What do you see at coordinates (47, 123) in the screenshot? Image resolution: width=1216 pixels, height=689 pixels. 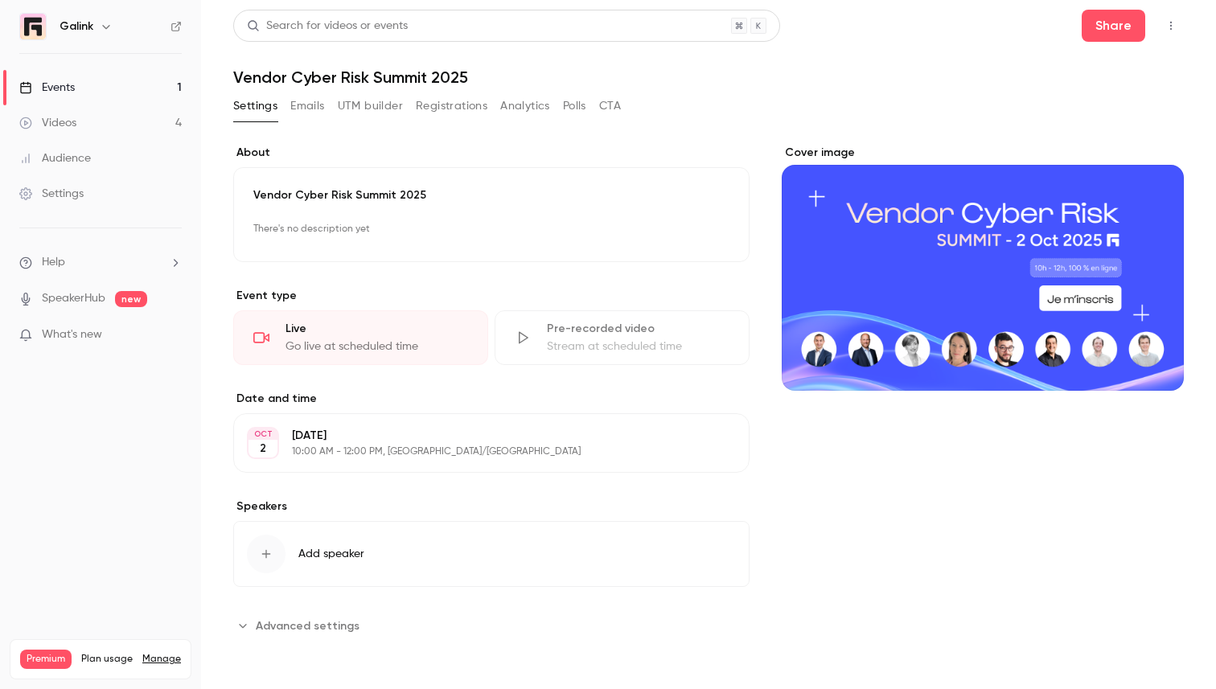 I see `div: Videos` at bounding box center [47, 123].